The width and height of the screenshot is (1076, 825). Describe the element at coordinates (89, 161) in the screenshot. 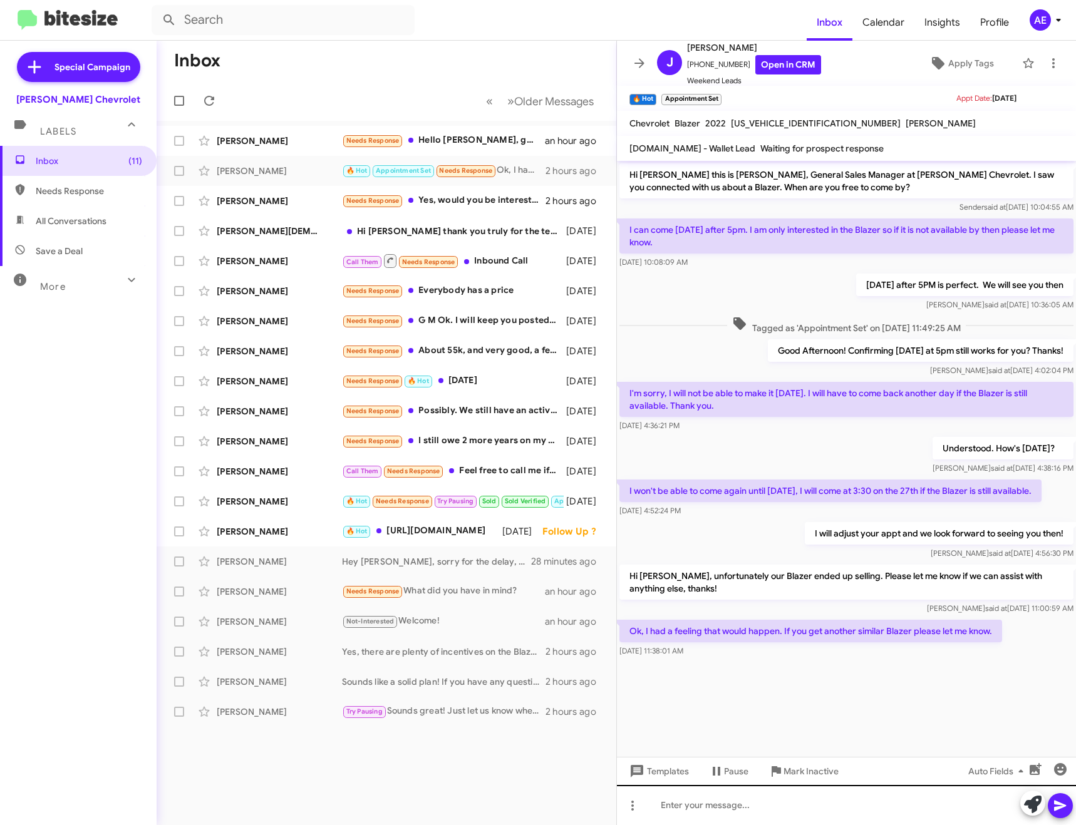

I see `span: Inbox` at that location.